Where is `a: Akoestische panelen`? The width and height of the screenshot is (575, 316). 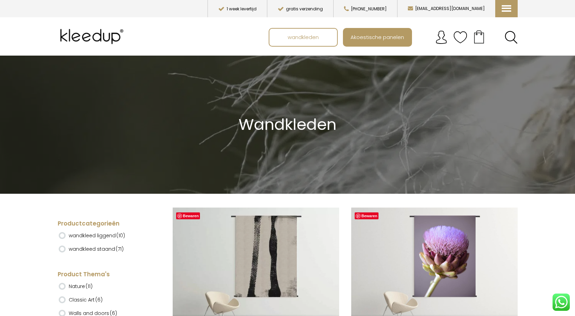
a: Akoestische panelen is located at coordinates (378, 37).